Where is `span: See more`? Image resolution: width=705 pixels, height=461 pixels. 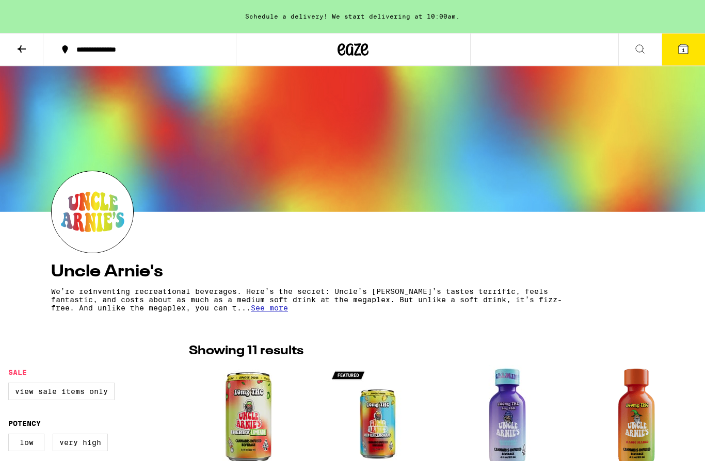 span: See more is located at coordinates (269, 308).